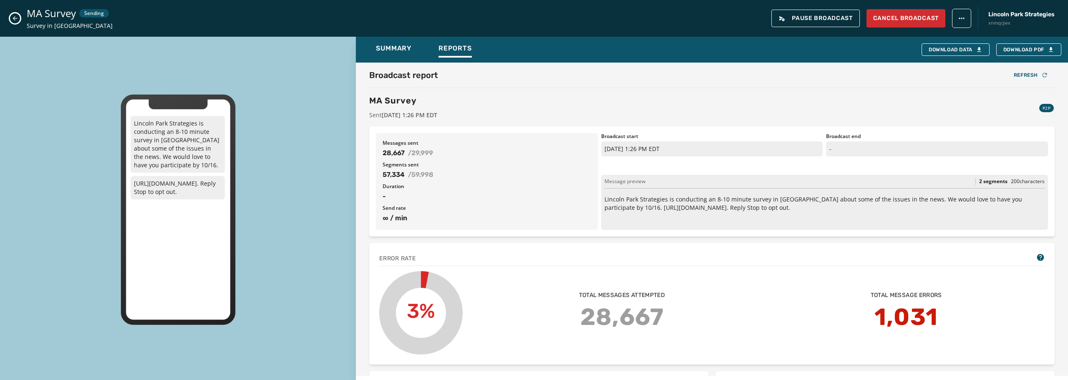  I want to click on button: Refresh, so click(1031, 75).